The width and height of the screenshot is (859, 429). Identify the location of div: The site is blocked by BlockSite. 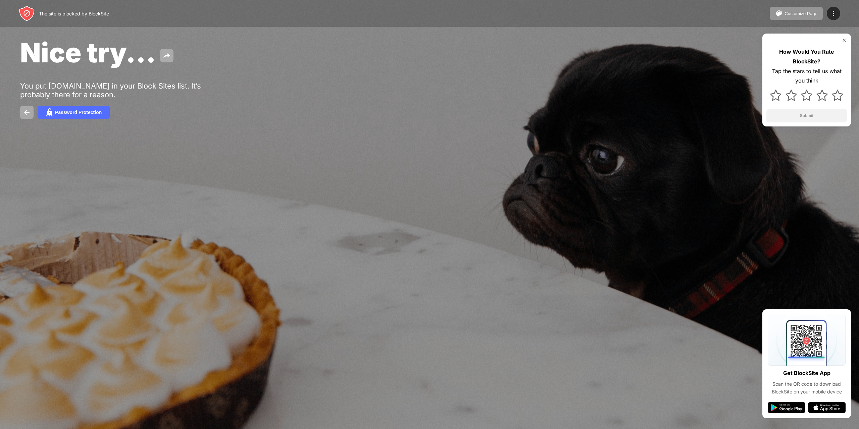
(74, 13).